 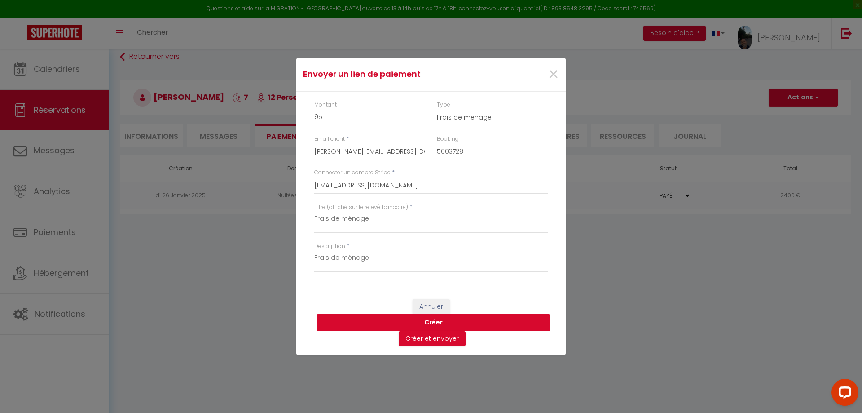 I want to click on label: Type, so click(x=443, y=105).